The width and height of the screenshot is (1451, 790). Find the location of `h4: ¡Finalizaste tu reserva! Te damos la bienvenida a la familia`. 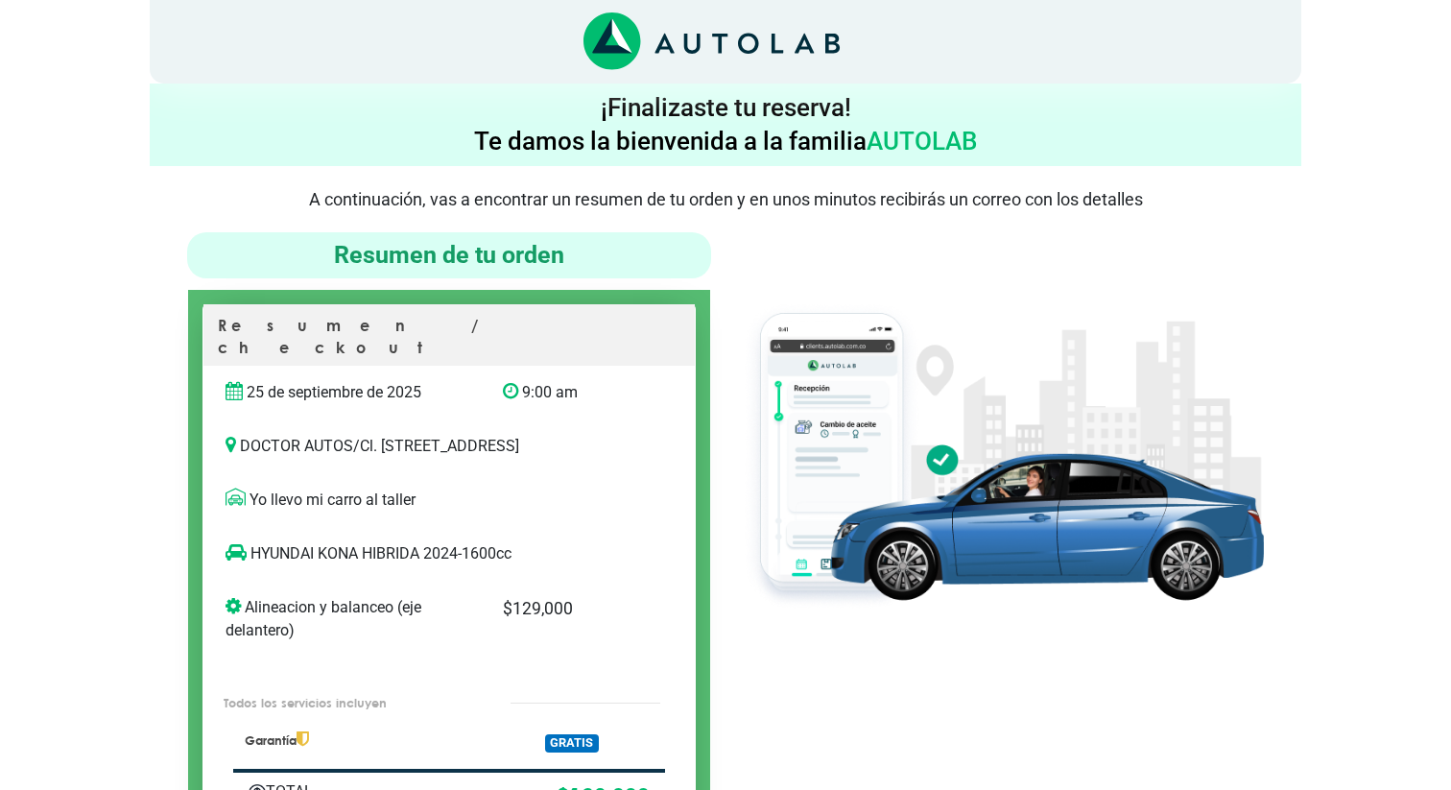

h4: ¡Finalizaste tu reserva! Te damos la bienvenida a la familia is located at coordinates (725, 125).